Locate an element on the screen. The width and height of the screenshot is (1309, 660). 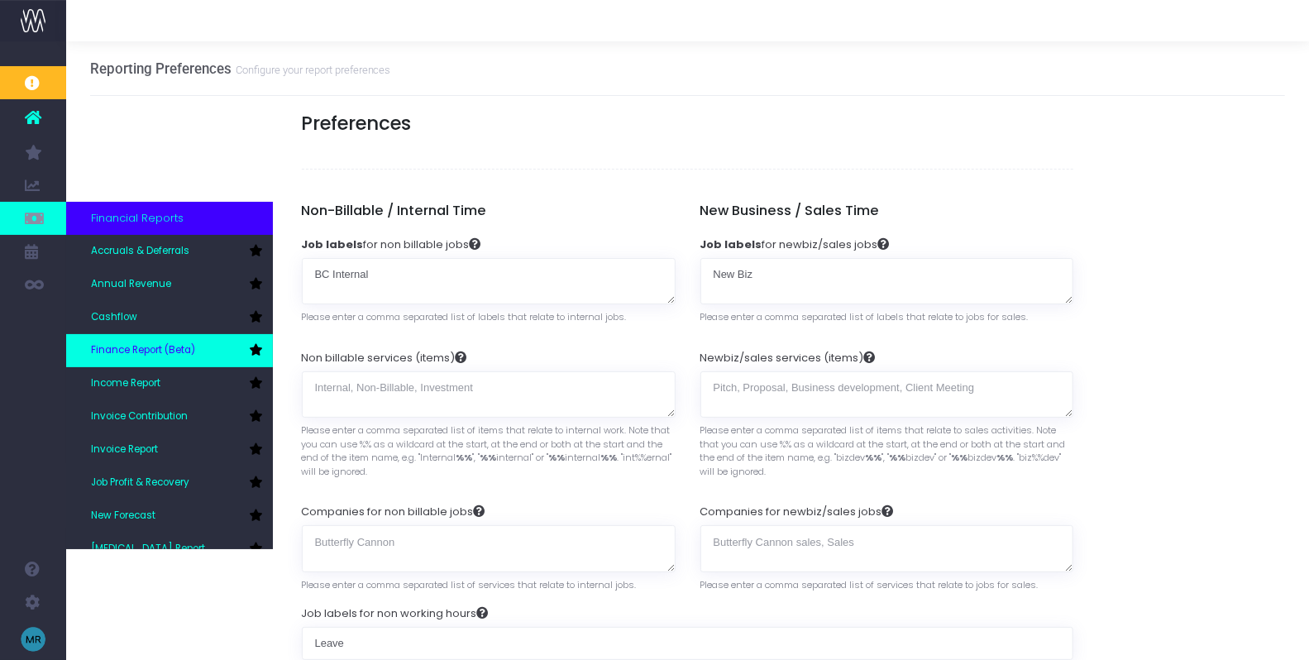
span: Please enter a comma separated list of services that relate to jobs for sales. is located at coordinates (869, 582).